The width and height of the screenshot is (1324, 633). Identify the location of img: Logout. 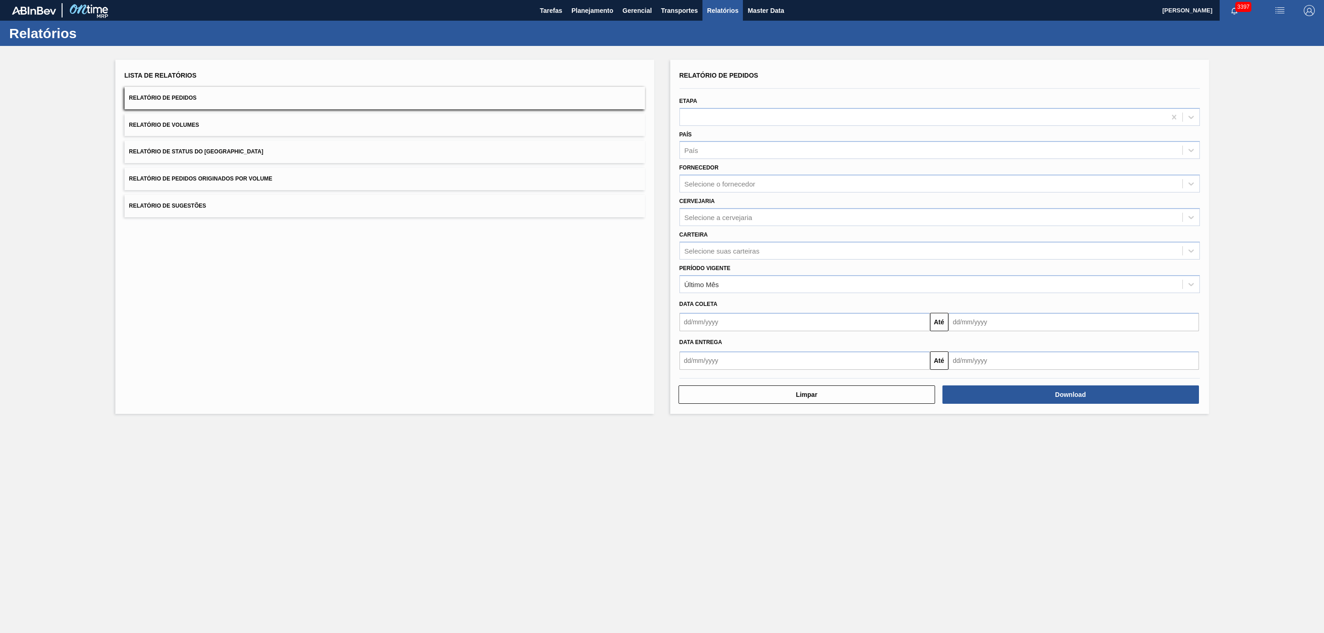
(1309, 11).